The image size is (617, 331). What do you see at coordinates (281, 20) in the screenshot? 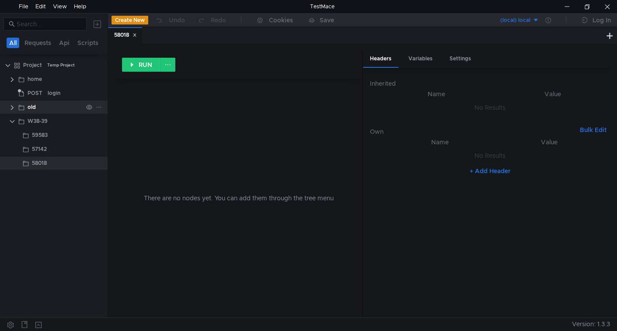
I see `div: Cookies` at bounding box center [281, 20].